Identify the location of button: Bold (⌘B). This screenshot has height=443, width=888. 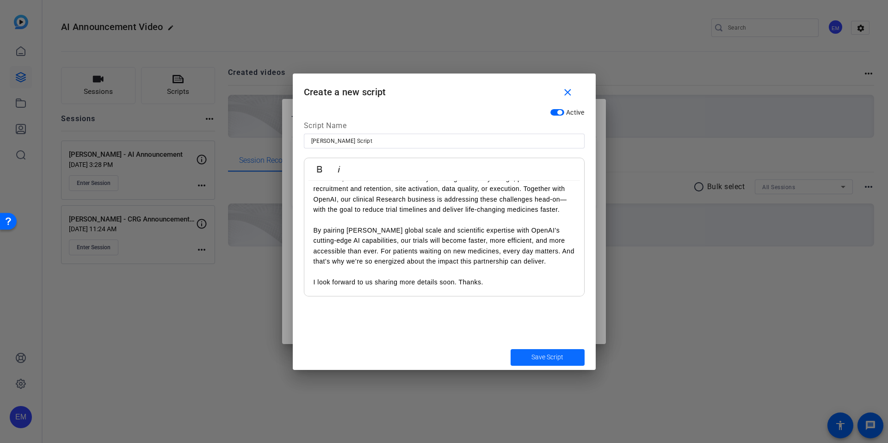
(320, 169).